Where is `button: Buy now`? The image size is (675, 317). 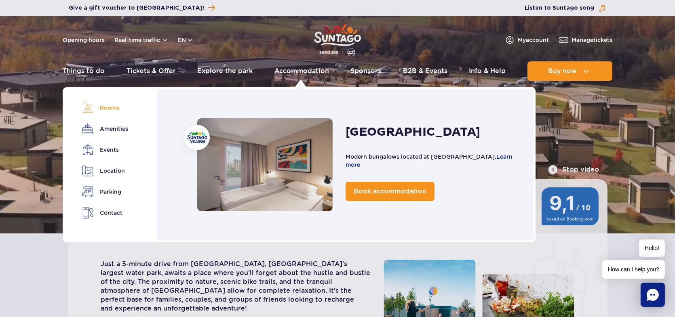
button: Buy now is located at coordinates (570, 71).